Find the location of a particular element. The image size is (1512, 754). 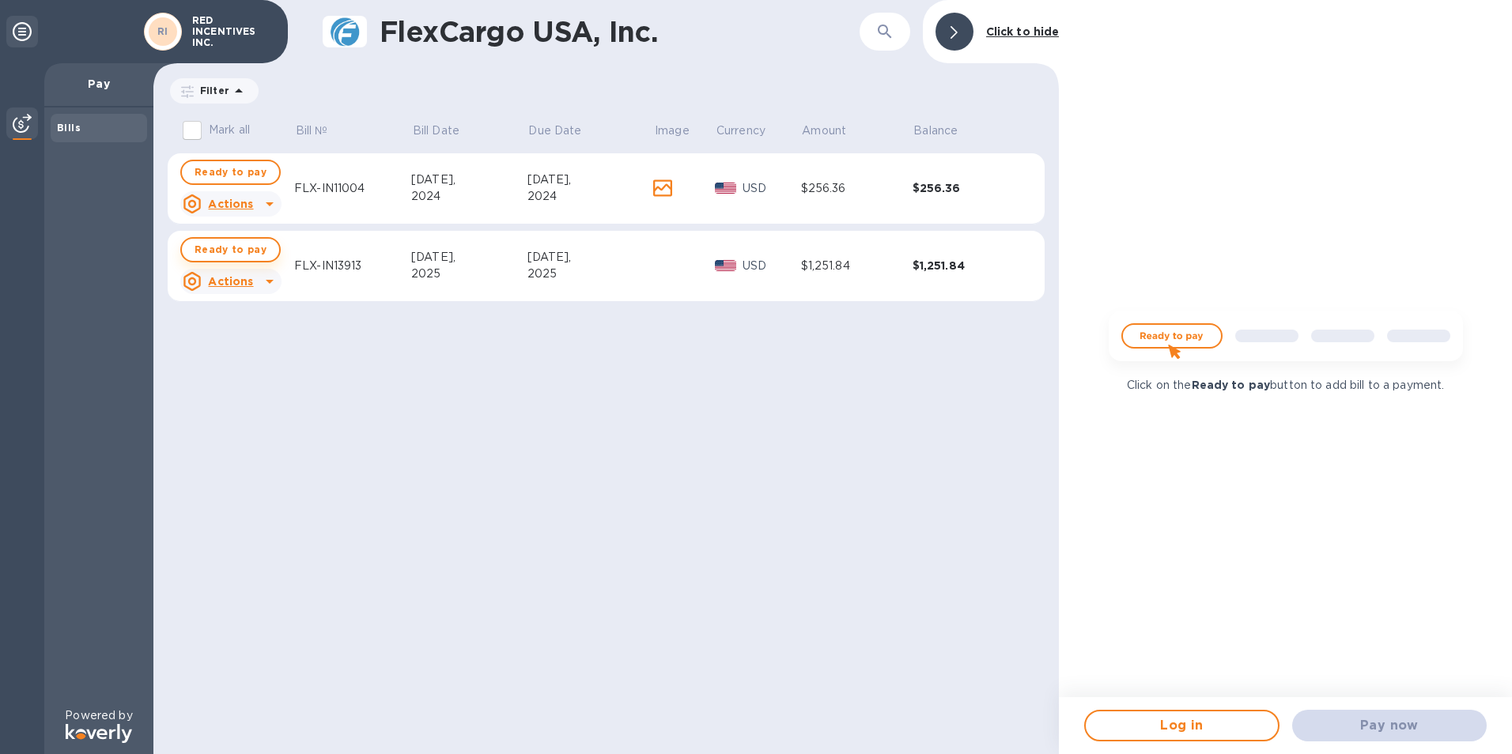

p: Due Date is located at coordinates (554, 130).